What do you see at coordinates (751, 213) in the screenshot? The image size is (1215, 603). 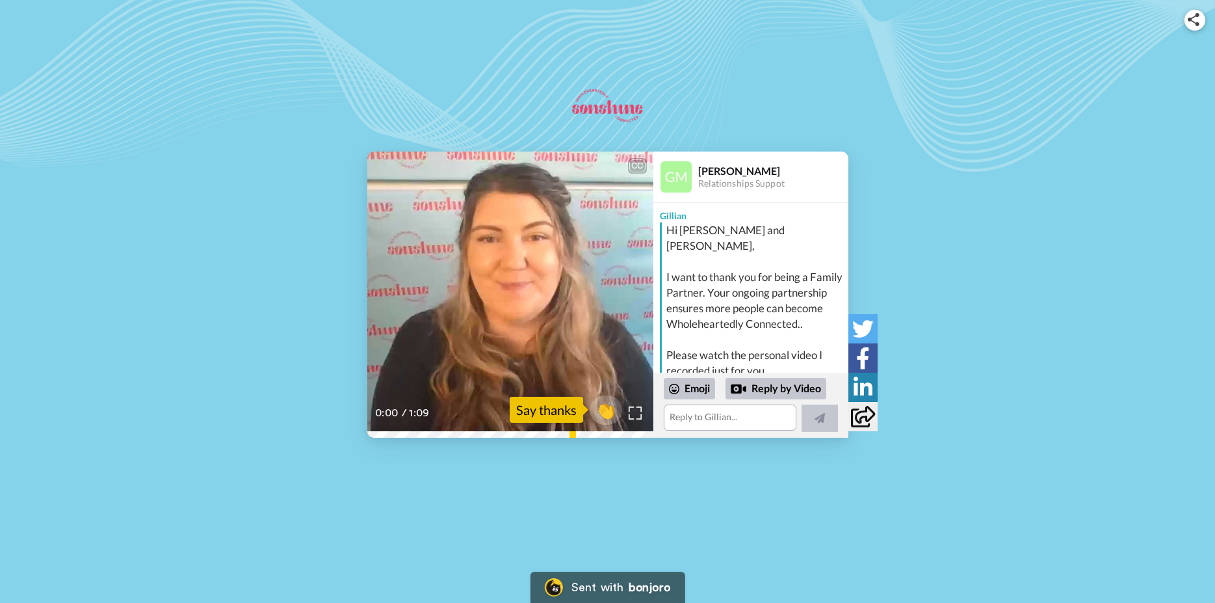 I see `div: Gillian` at bounding box center [751, 213].